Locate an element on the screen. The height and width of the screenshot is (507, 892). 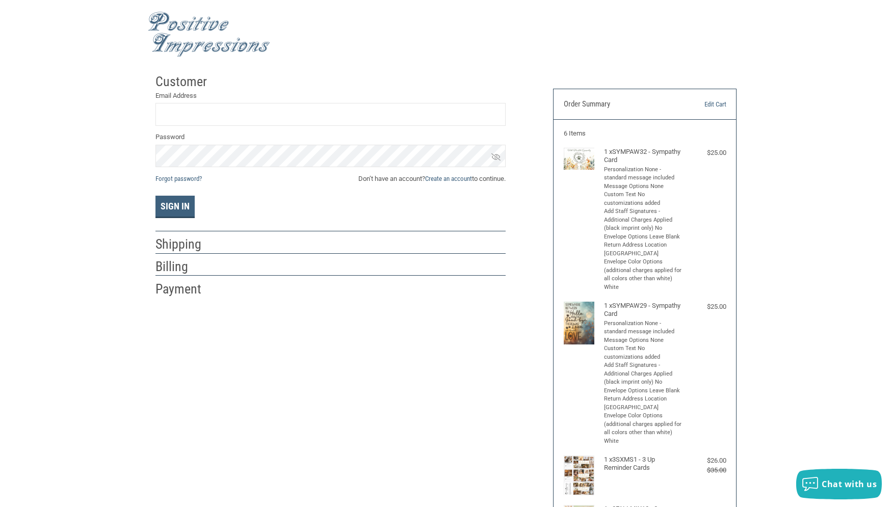
span: Chat with us is located at coordinates (849, 484).